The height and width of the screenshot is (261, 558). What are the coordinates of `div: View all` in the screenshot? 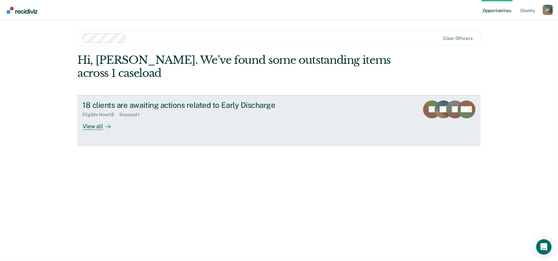 It's located at (100, 124).